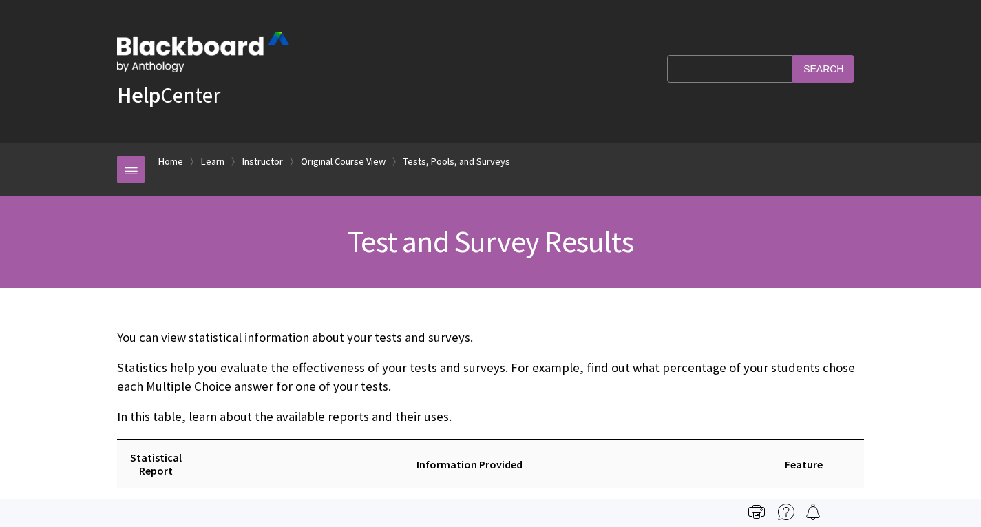 This screenshot has width=981, height=527. What do you see at coordinates (490, 241) in the screenshot?
I see `span: Test and Survey Results` at bounding box center [490, 241].